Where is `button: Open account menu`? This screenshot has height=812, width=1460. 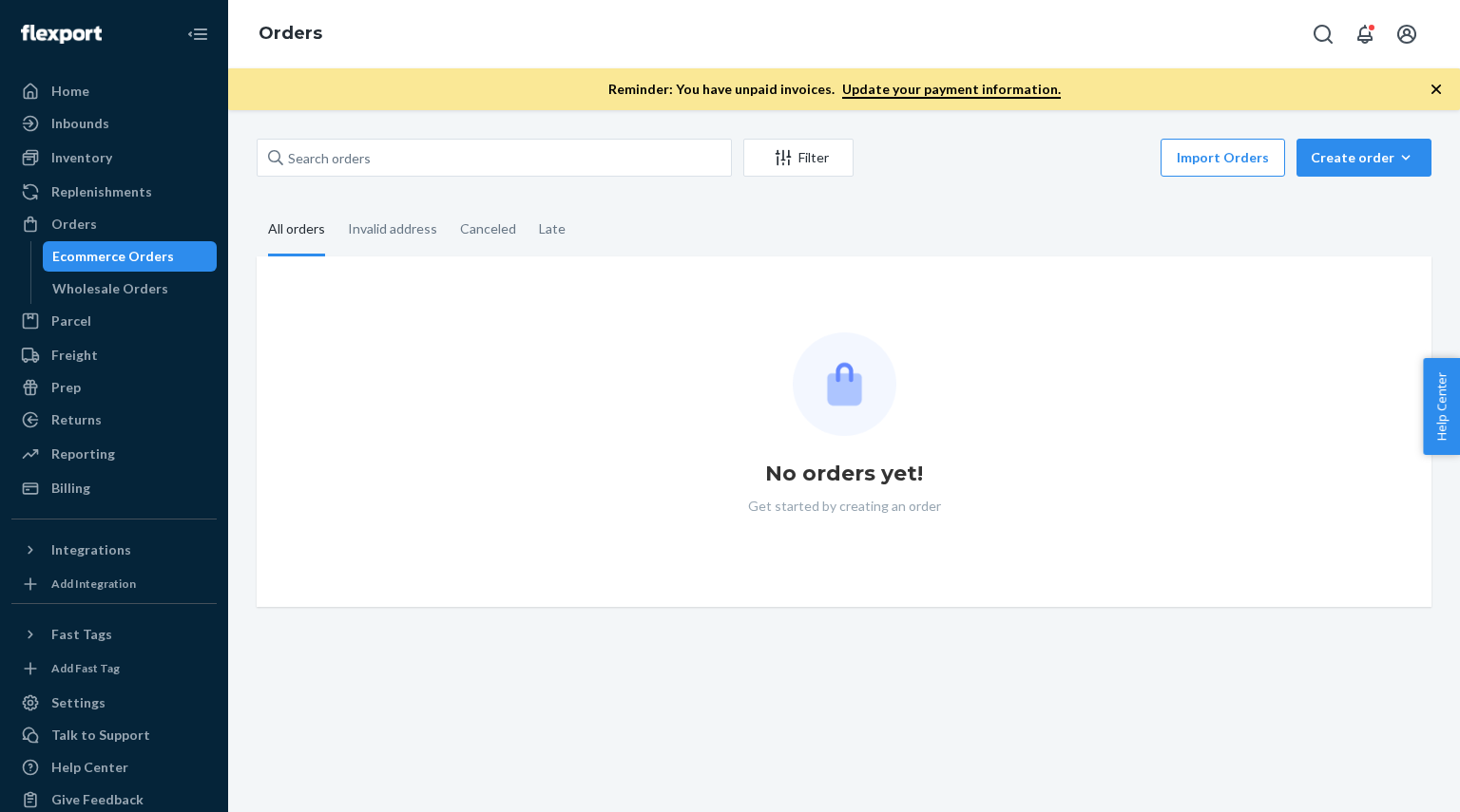
button: Open account menu is located at coordinates (1407, 34).